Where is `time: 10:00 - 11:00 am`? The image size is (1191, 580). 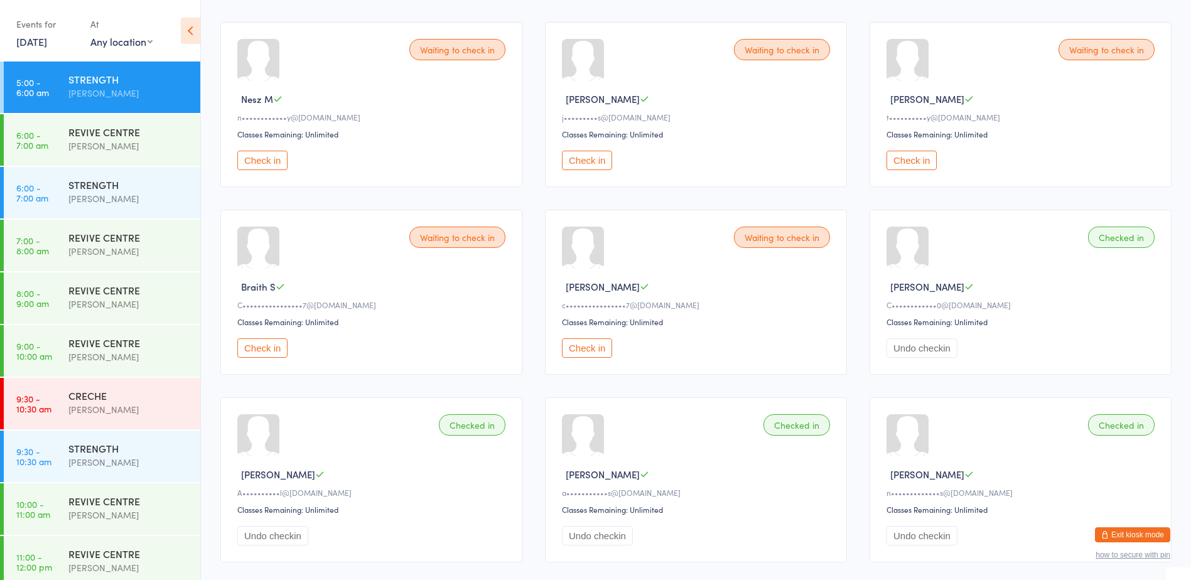
time: 10:00 - 11:00 am is located at coordinates (33, 509).